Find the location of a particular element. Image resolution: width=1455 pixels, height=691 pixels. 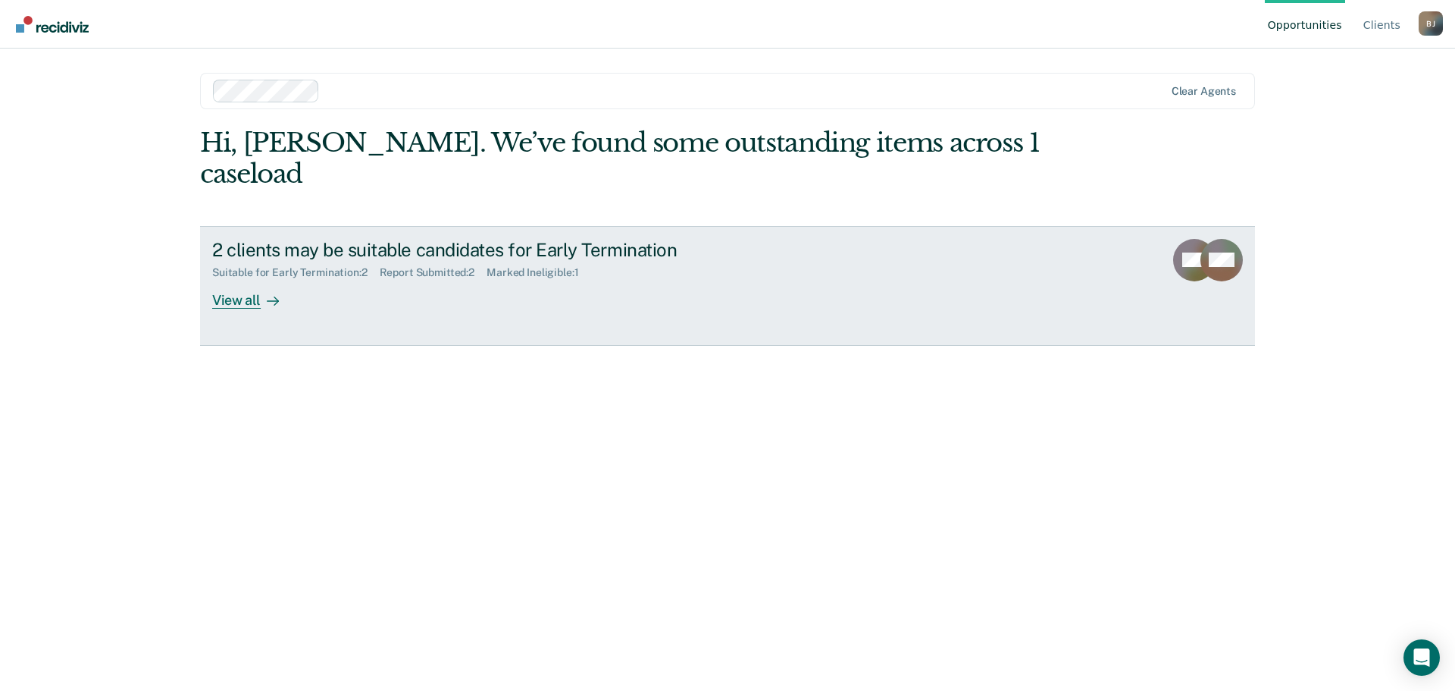

button: Profile dropdown button is located at coordinates (1431, 24).